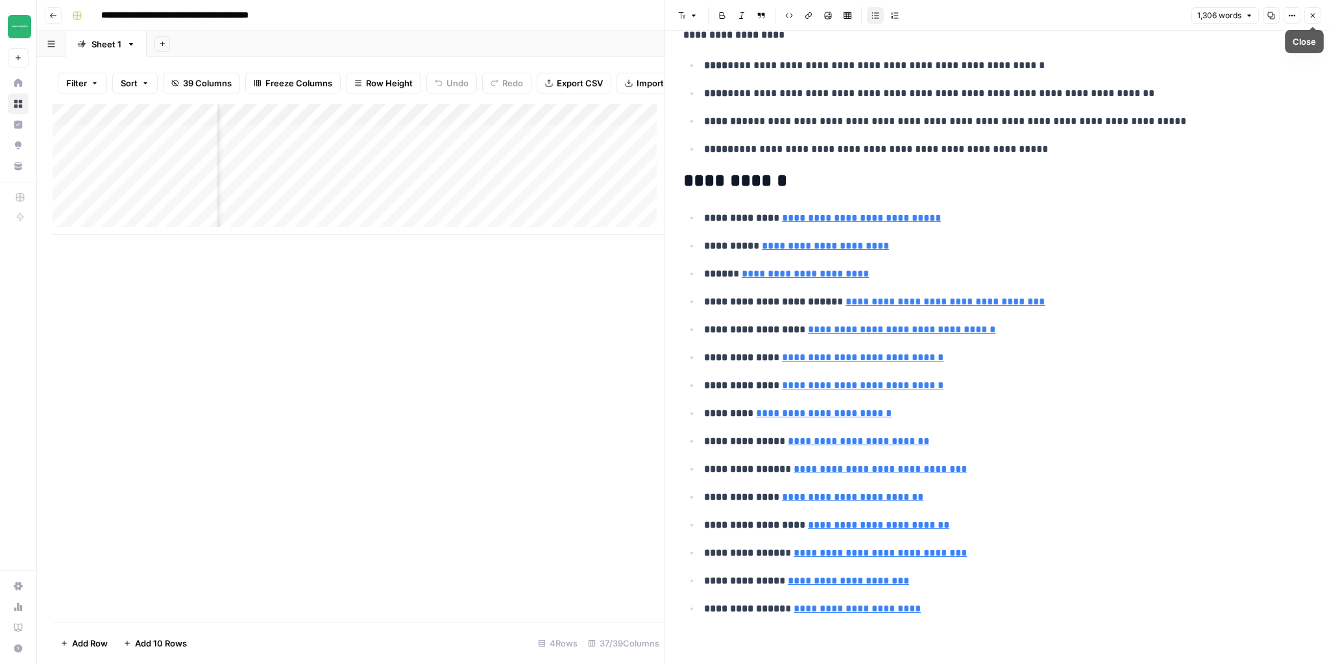  I want to click on button: Add Row, so click(84, 643).